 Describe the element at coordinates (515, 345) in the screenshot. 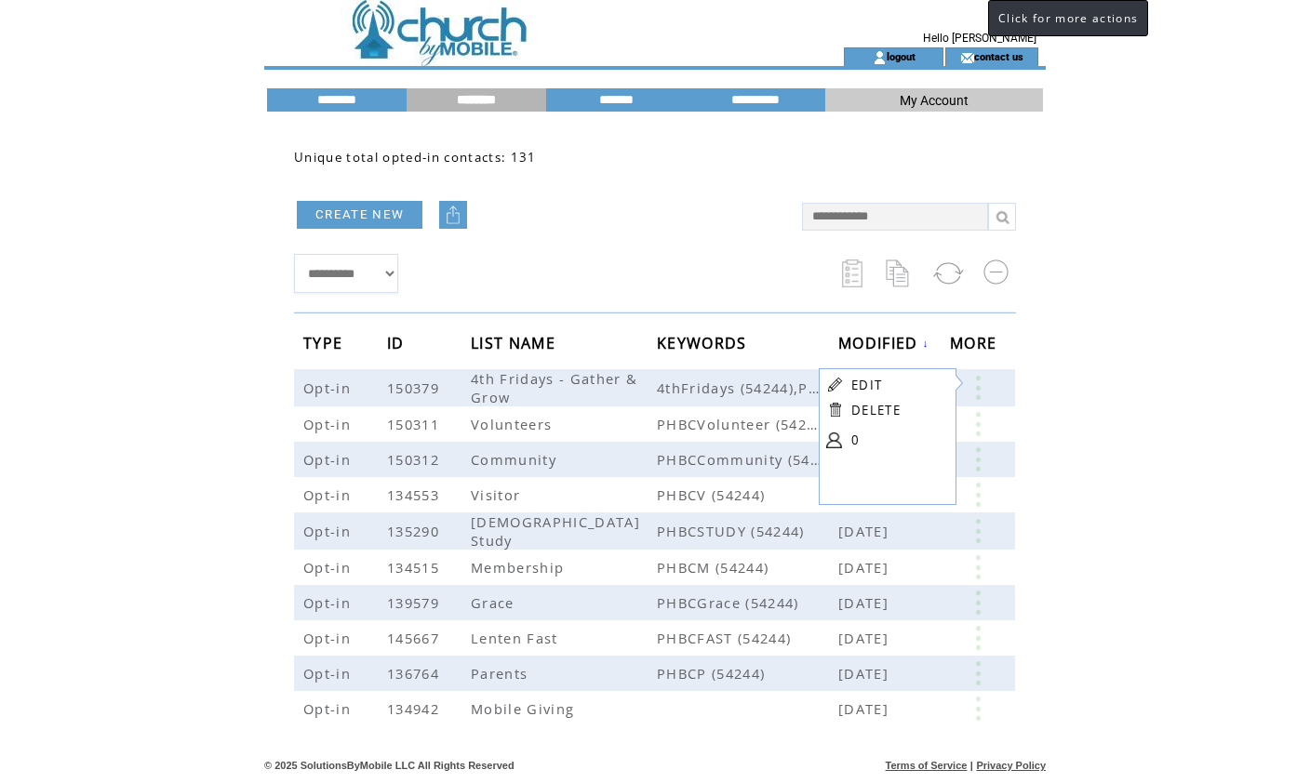

I see `span: LIST NAME` at that location.